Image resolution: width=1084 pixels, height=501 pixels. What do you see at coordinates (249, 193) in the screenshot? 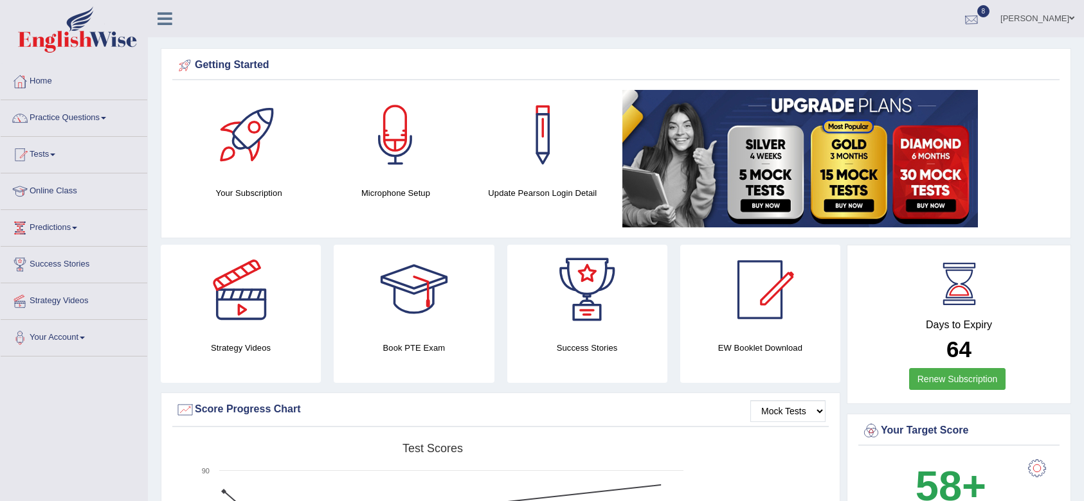
I see `h4: Your Subscription` at bounding box center [249, 193].